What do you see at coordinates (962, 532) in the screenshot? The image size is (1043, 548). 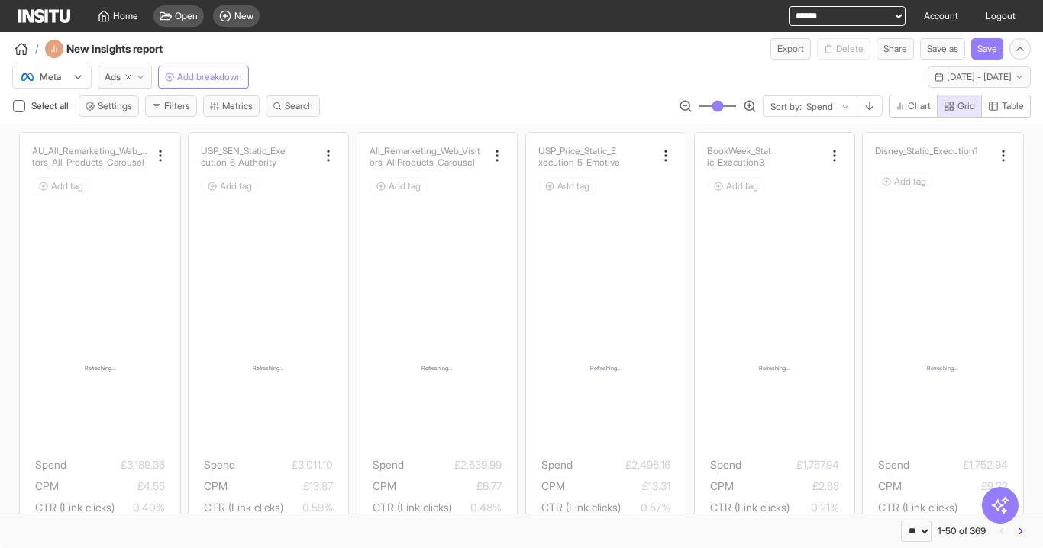 I see `div: 1-50 of 369` at bounding box center [962, 532].